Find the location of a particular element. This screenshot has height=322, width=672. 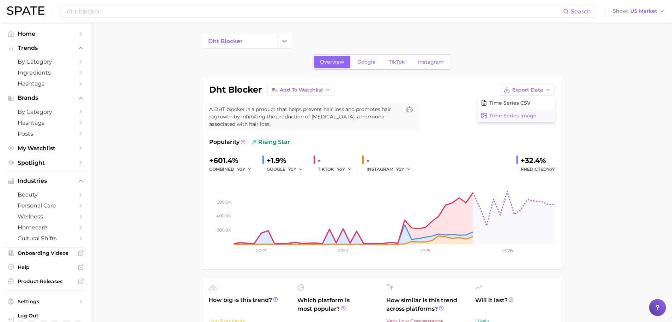

span: rising star is located at coordinates (271, 142).